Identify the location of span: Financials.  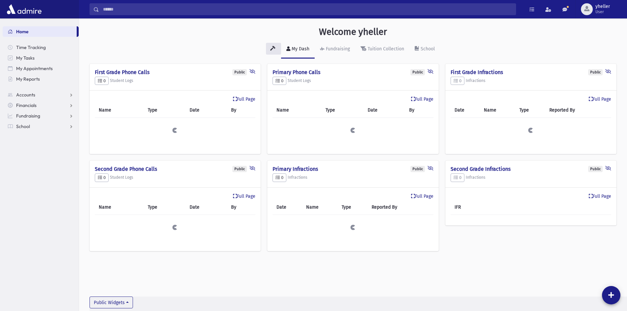
(26, 105).